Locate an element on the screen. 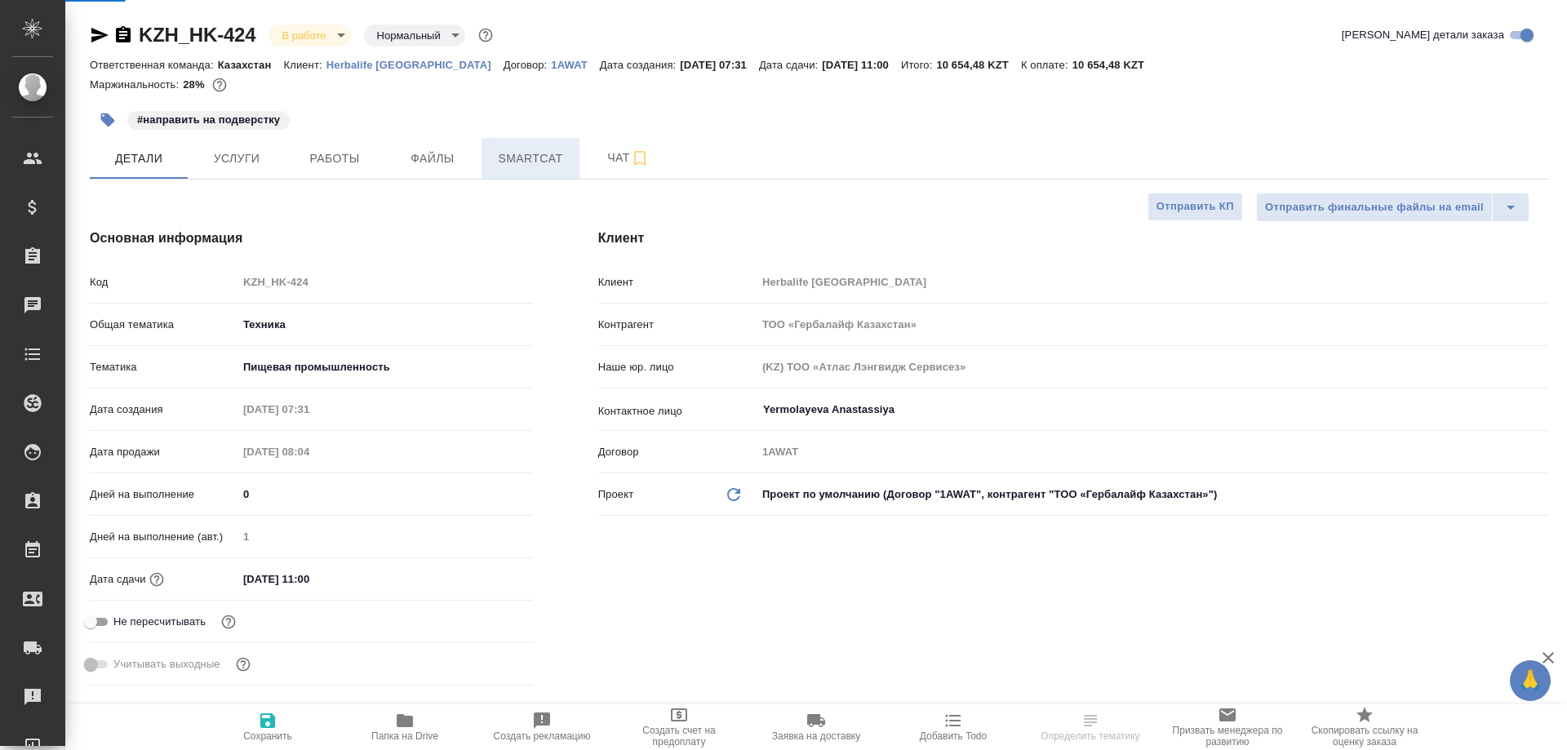 The width and height of the screenshot is (1567, 750). p: Клиент is located at coordinates (677, 282).